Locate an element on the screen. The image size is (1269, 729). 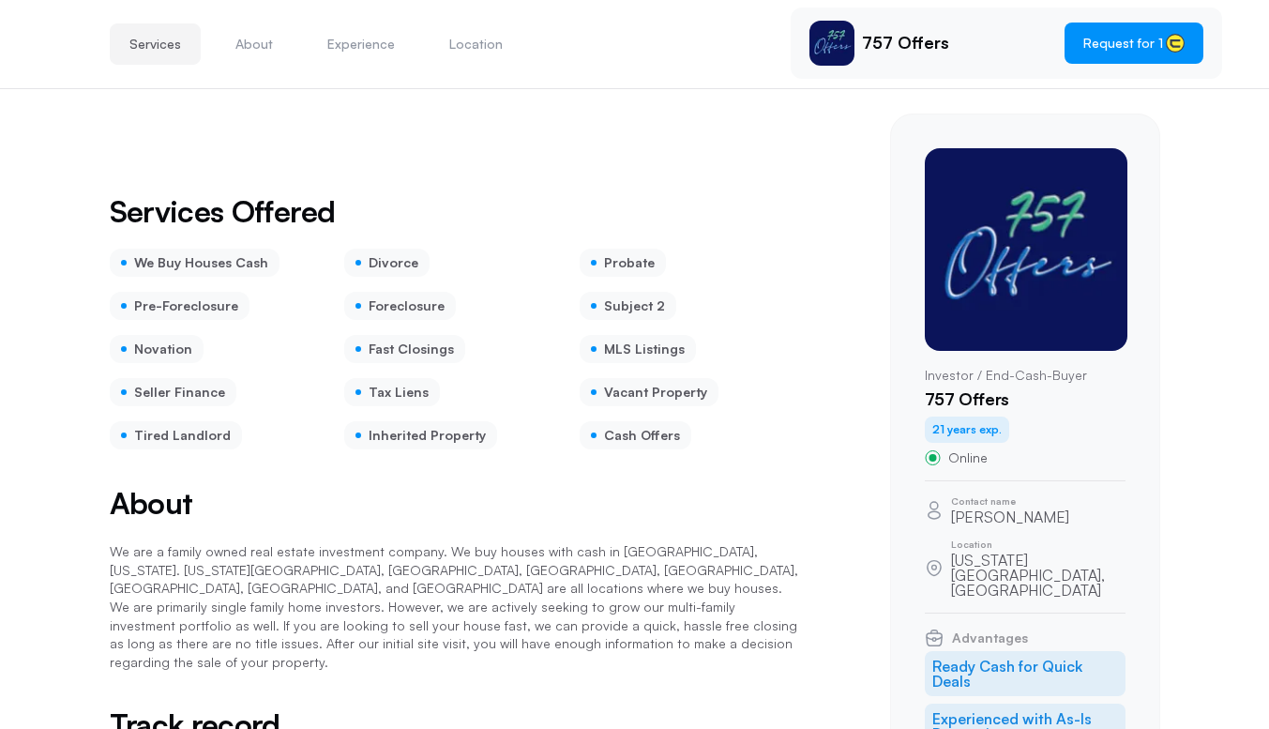
p: Contact name is located at coordinates (1010, 501).